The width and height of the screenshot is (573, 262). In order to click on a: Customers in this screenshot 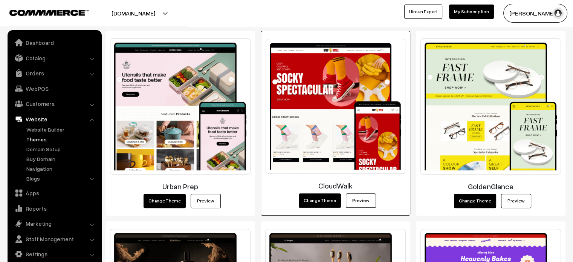, I will do `click(54, 104)`.